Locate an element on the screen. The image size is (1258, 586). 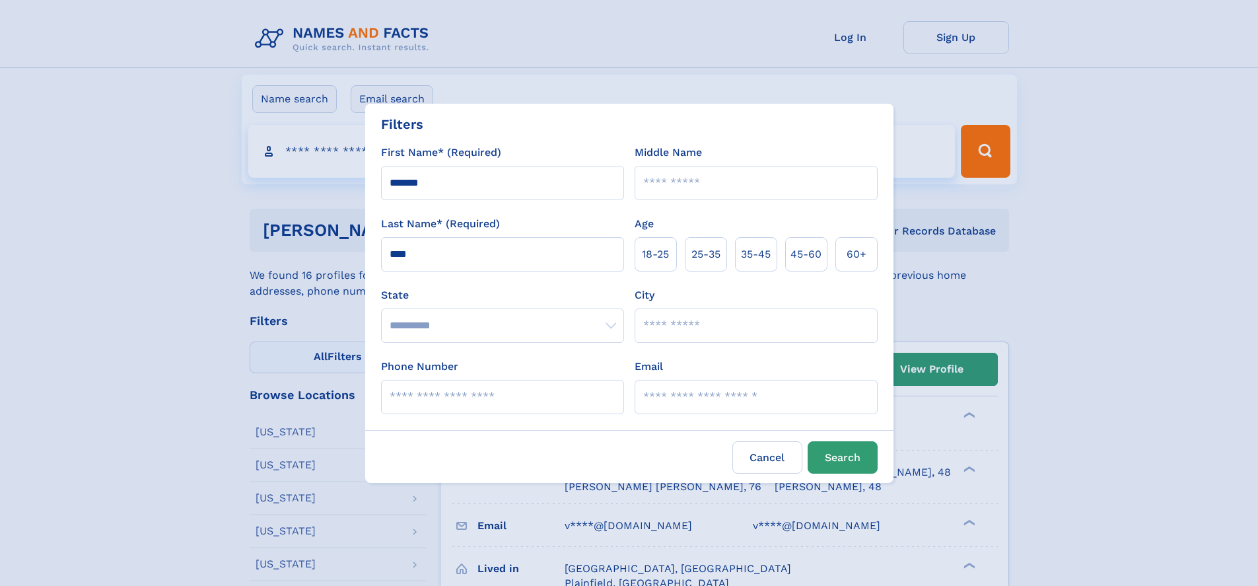
label: State is located at coordinates (503, 295).